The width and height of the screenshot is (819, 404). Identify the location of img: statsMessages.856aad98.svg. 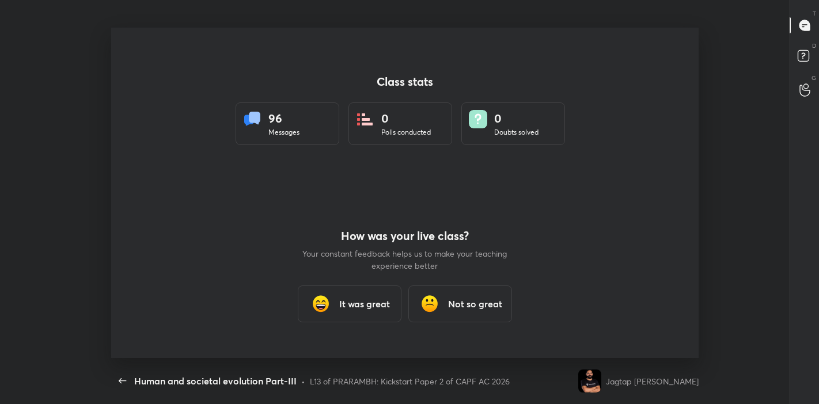
(252, 119).